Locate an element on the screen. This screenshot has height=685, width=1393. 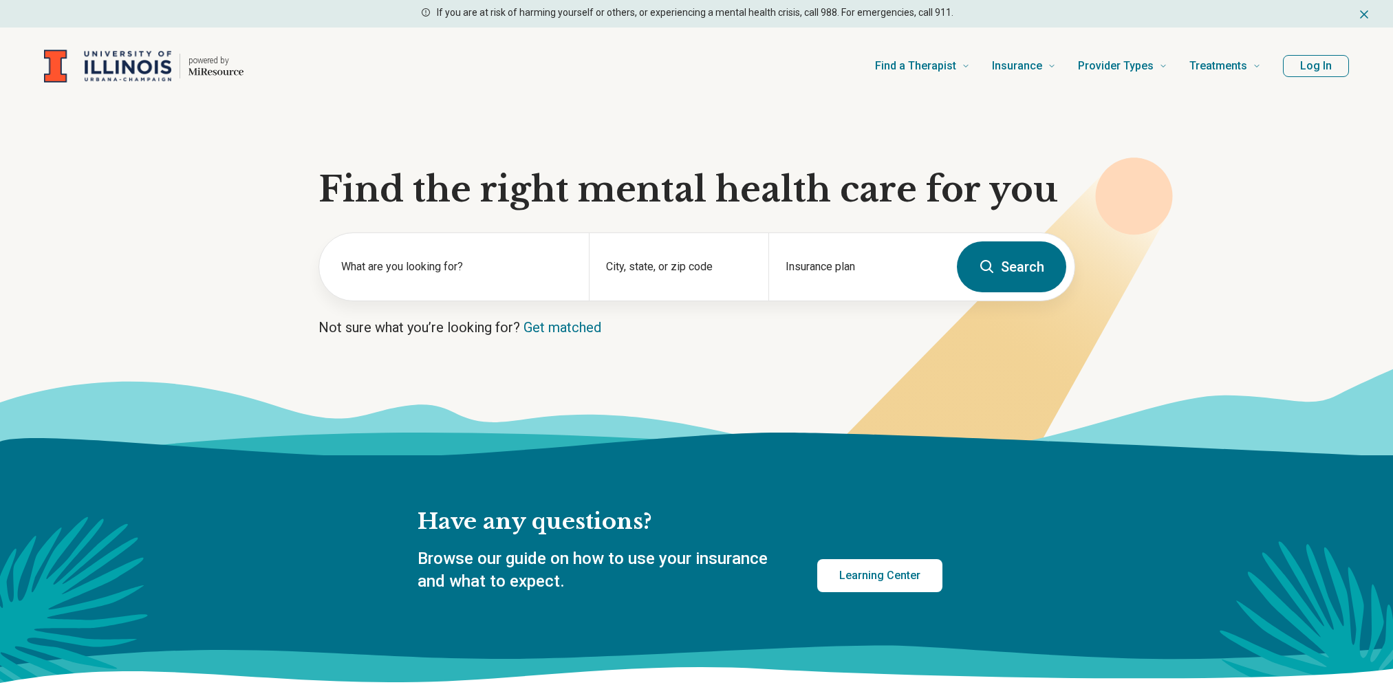
a: Provider Types is located at coordinates (1122, 66).